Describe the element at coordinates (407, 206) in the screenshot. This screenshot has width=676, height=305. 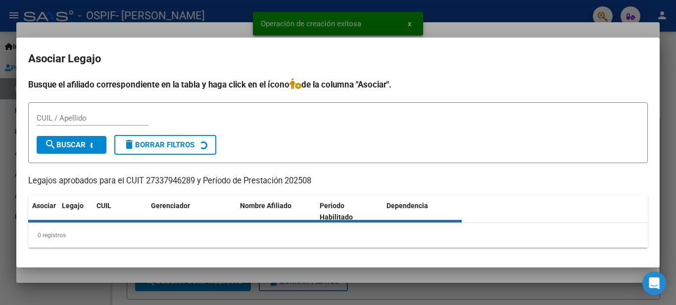
I see `span: Dependencia` at that location.